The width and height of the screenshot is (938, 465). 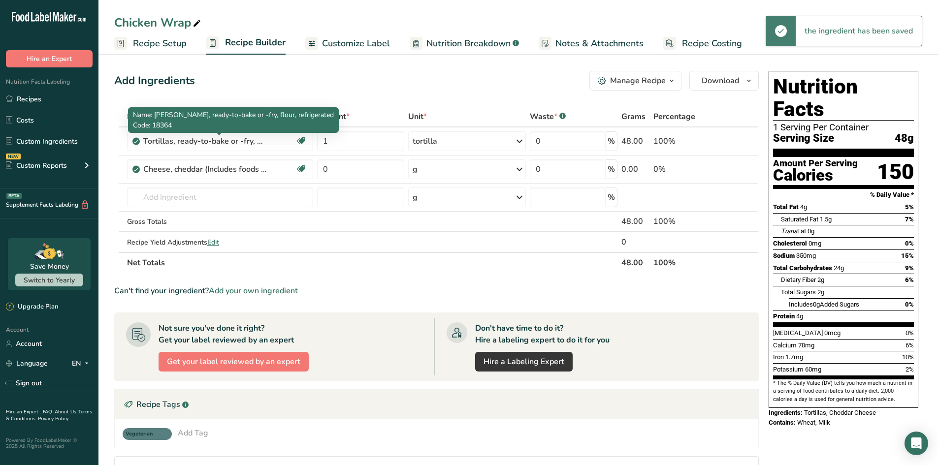 What do you see at coordinates (826, 219) in the screenshot?
I see `span: 1.5g` at bounding box center [826, 219].